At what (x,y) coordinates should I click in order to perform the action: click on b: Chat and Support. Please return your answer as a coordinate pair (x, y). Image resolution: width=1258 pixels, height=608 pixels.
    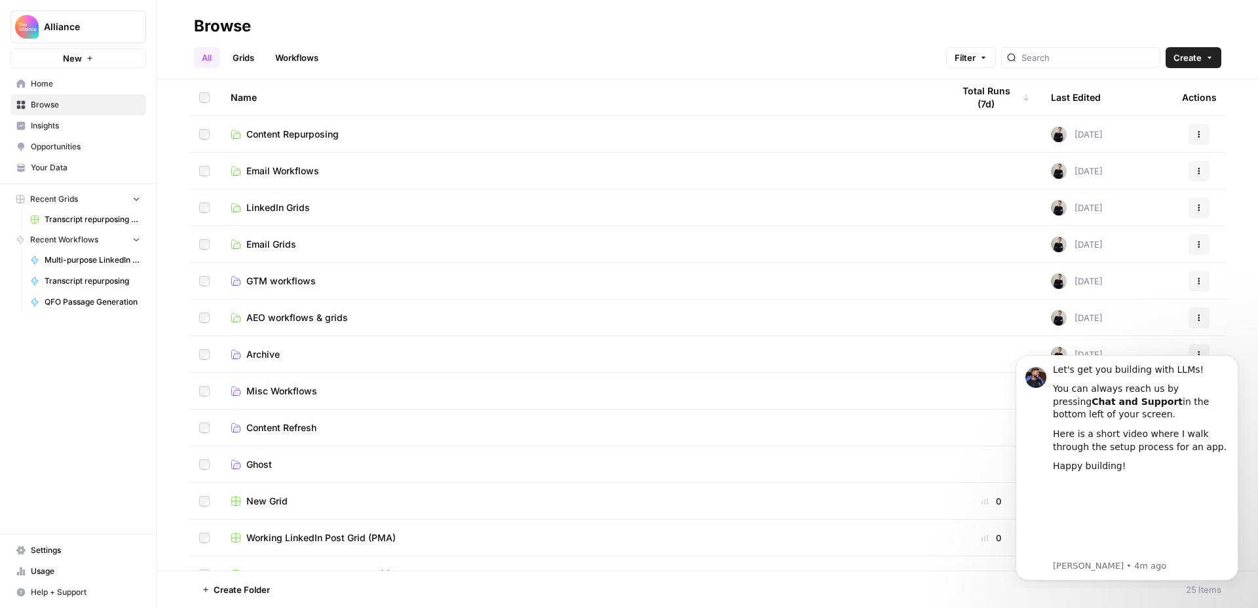
    Looking at the image, I should click on (141, 58).